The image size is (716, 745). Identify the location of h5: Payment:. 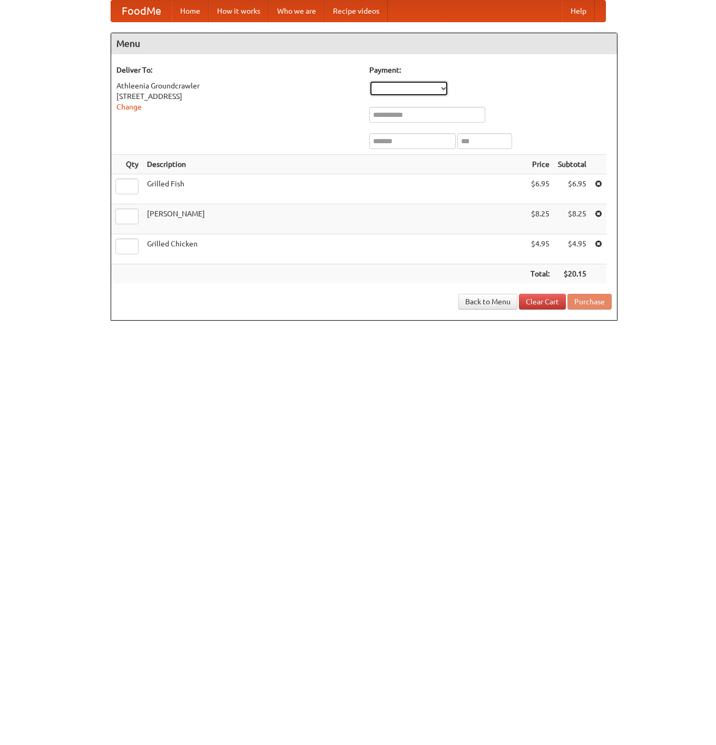
(490, 70).